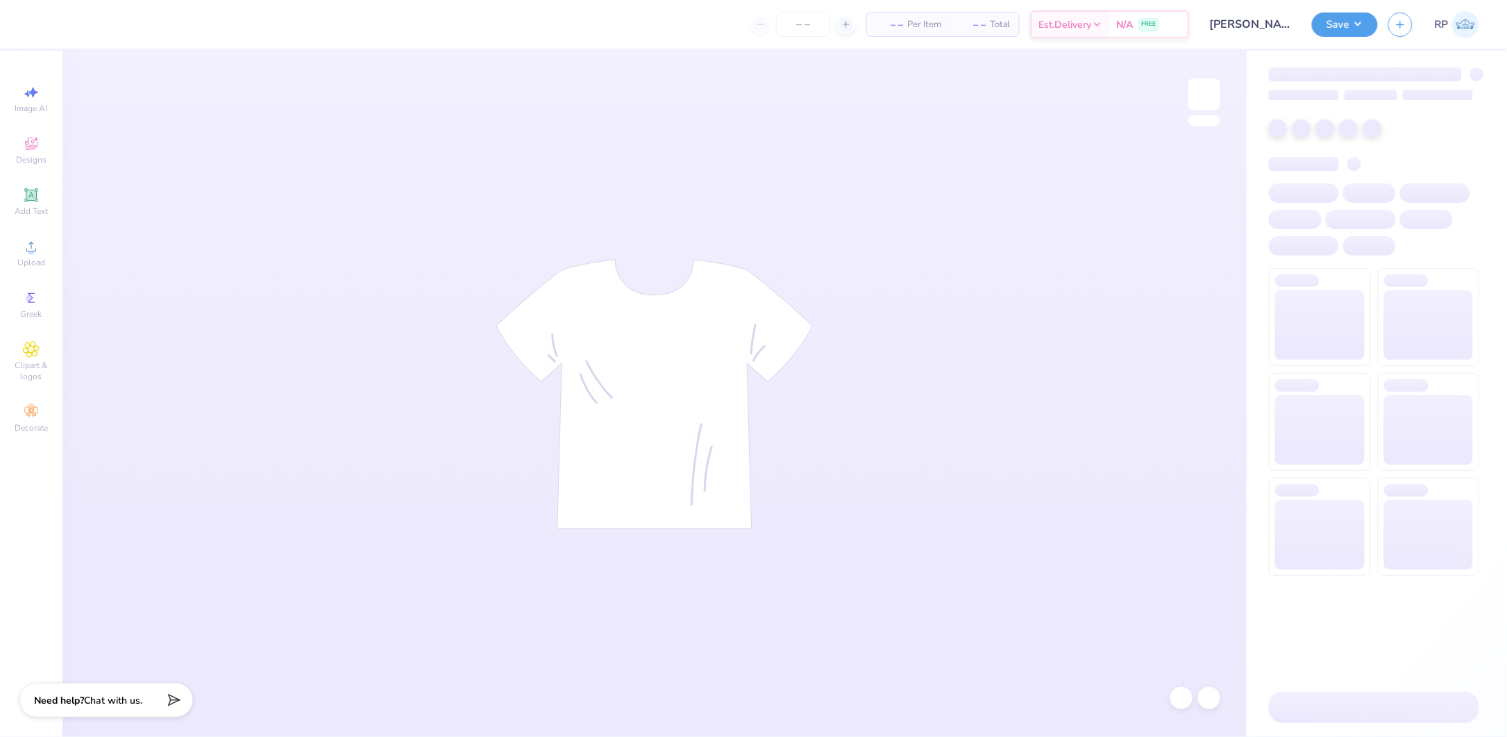 This screenshot has height=737, width=1507. What do you see at coordinates (31, 314) in the screenshot?
I see `span: Greek` at bounding box center [31, 314].